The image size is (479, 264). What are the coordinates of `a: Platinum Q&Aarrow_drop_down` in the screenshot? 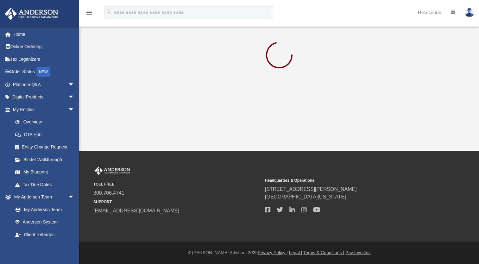 It's located at (44, 85).